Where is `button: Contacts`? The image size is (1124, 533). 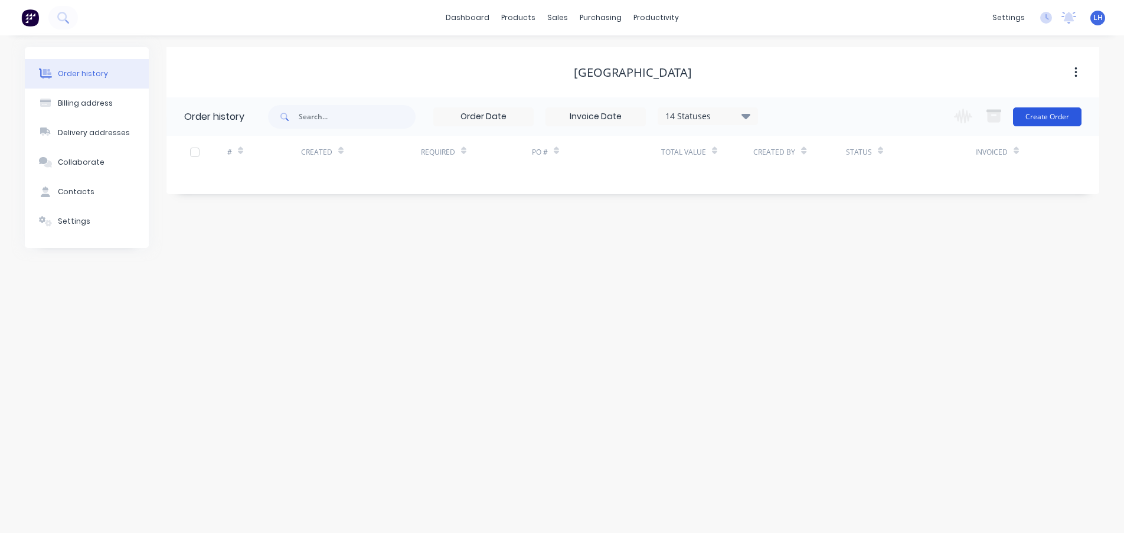 button: Contacts is located at coordinates (87, 192).